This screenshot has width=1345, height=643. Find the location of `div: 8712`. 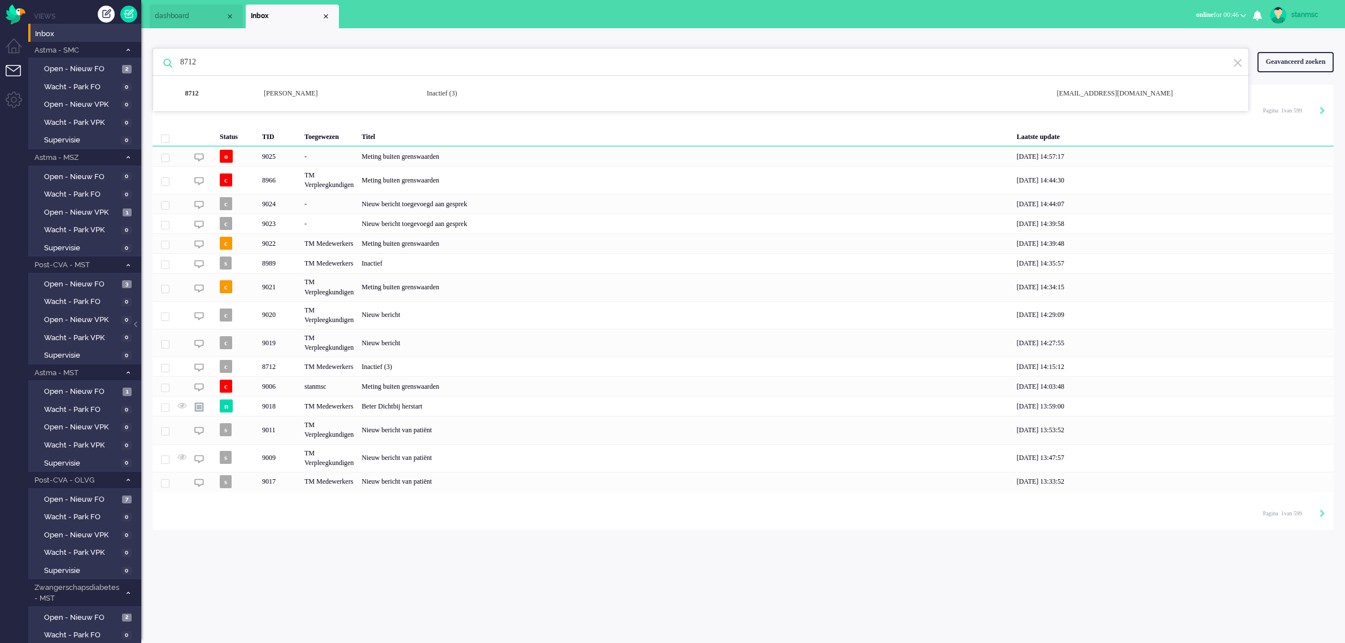

div: 8712 is located at coordinates (743, 366).